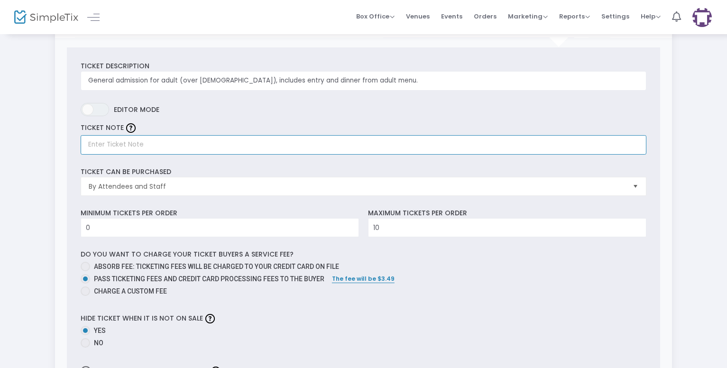 This screenshot has width=727, height=368. Describe the element at coordinates (375, 16) in the screenshot. I see `span: Box Office` at that location.